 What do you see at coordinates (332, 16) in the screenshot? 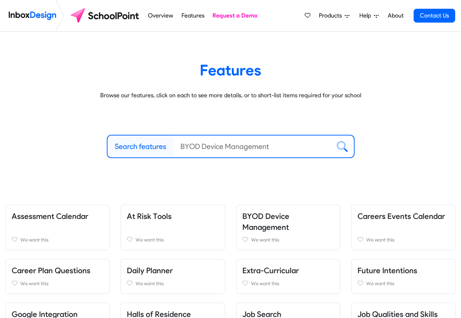
I see `span: Products` at bounding box center [332, 16].